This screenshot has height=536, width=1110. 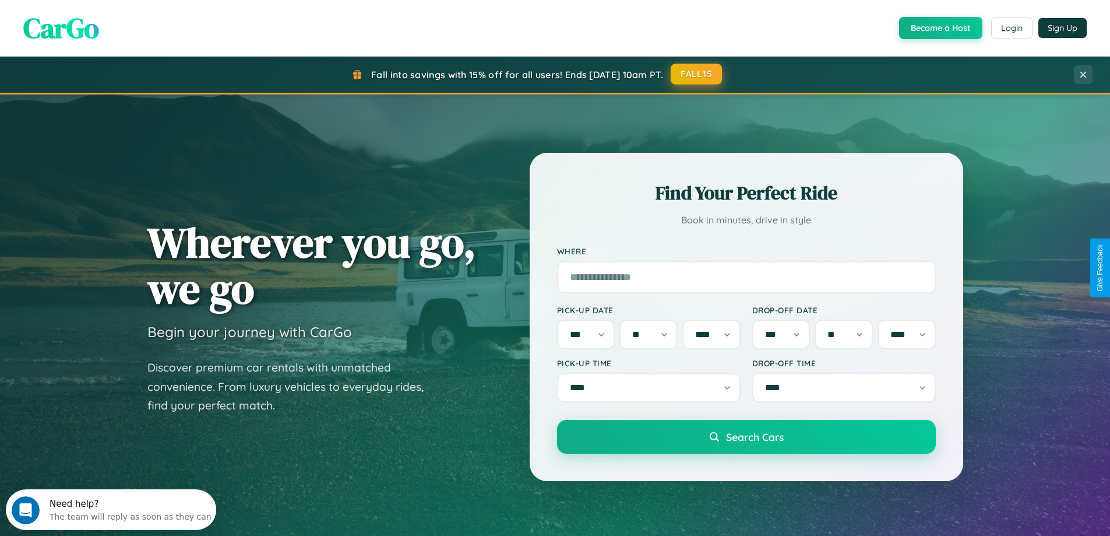 I want to click on div: The team will reply as soon as they can, so click(x=125, y=25).